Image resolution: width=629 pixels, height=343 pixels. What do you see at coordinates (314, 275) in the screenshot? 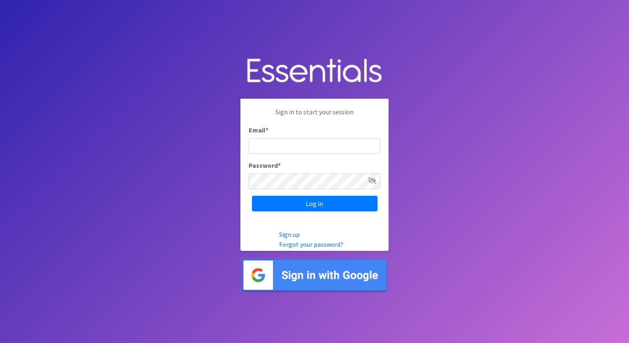
I see `img: Sign in with Google` at bounding box center [314, 275].